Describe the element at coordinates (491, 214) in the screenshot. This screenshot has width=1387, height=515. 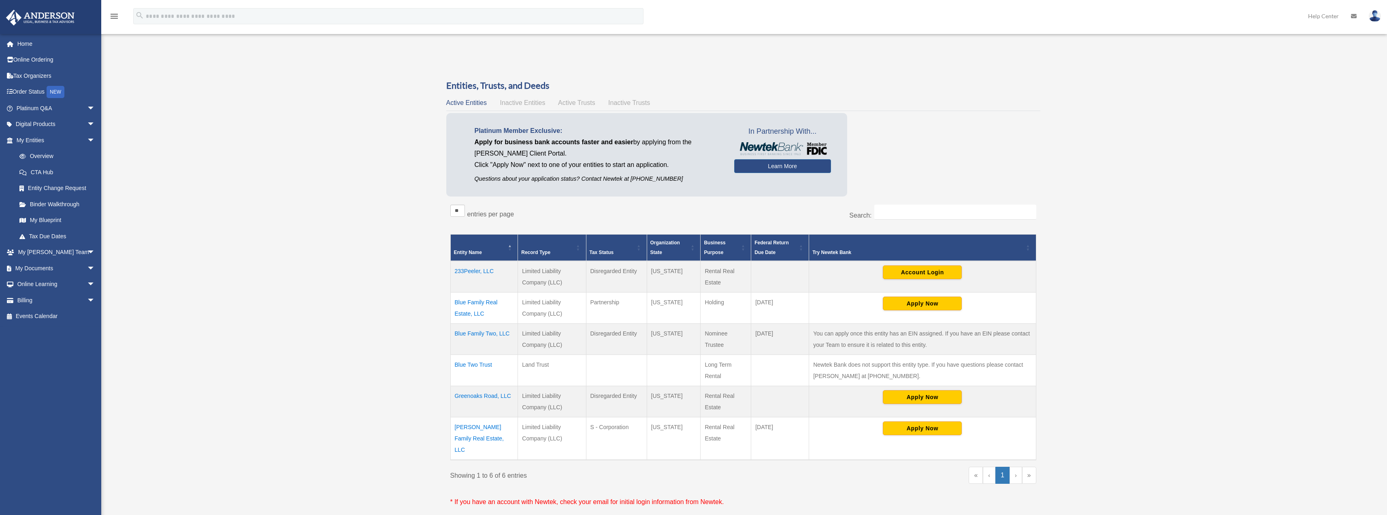
I see `label: entries per page` at that location.